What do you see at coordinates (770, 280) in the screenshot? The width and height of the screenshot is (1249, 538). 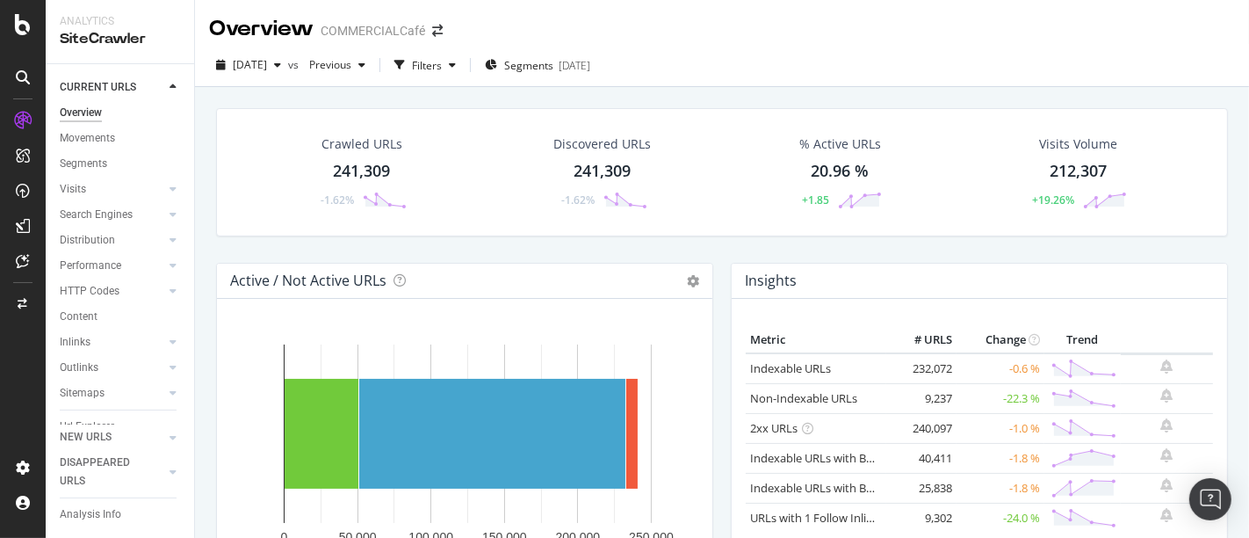 I see `h4: Insights` at bounding box center [770, 280].